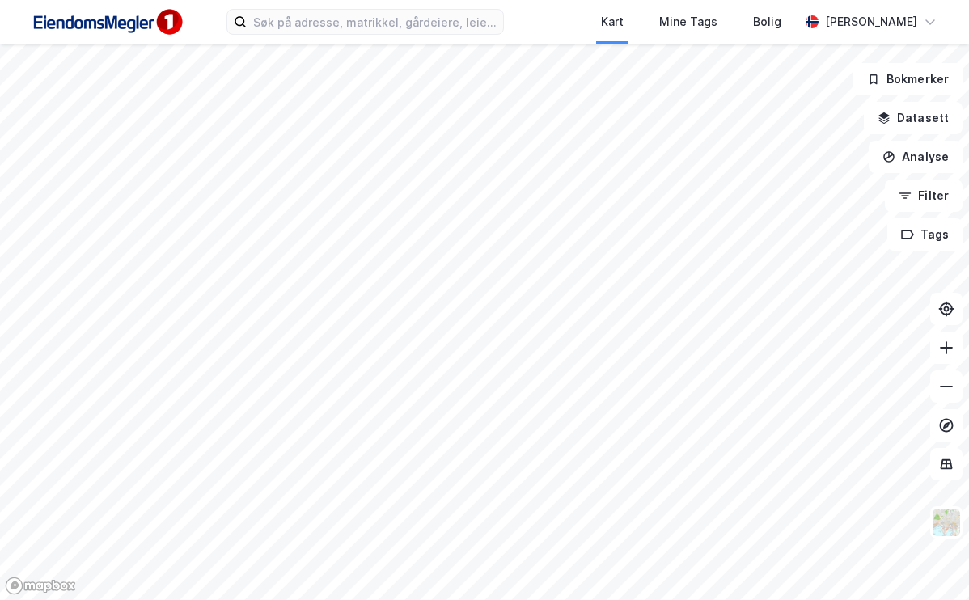 This screenshot has height=600, width=969. Describe the element at coordinates (929, 561) in the screenshot. I see `div: Kontrollprogram for chat` at that location.